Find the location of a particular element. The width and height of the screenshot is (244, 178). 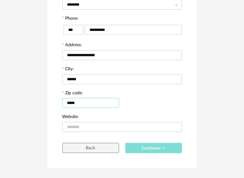

span: Back is located at coordinates (91, 148).